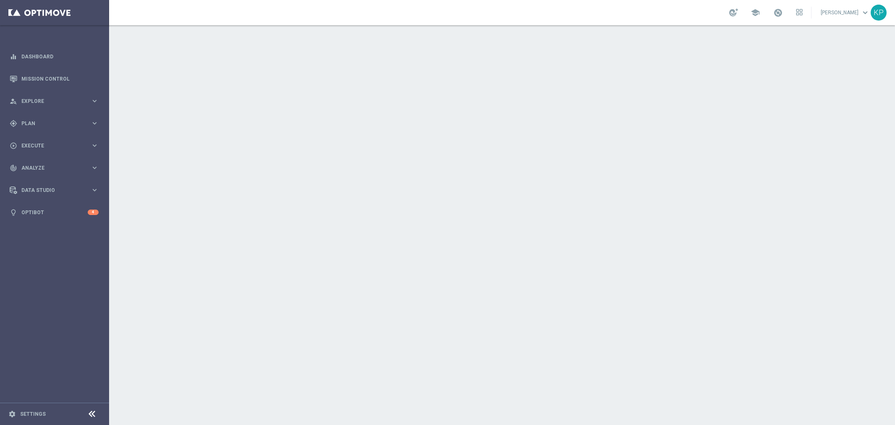 This screenshot has height=425, width=895. Describe the element at coordinates (56, 123) in the screenshot. I see `span: Plan` at that location.